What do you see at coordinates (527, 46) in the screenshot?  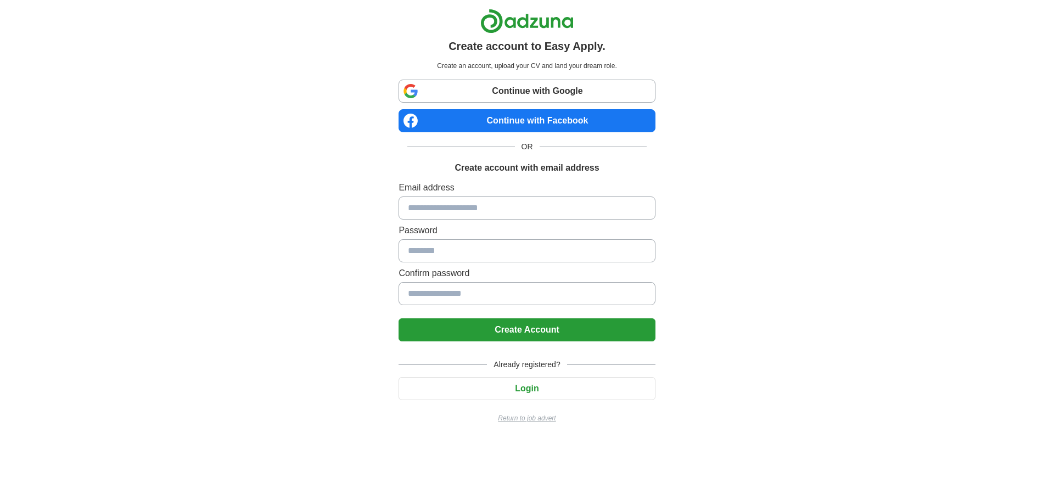 I see `h1: Create account to Easy Apply.` at bounding box center [527, 46].